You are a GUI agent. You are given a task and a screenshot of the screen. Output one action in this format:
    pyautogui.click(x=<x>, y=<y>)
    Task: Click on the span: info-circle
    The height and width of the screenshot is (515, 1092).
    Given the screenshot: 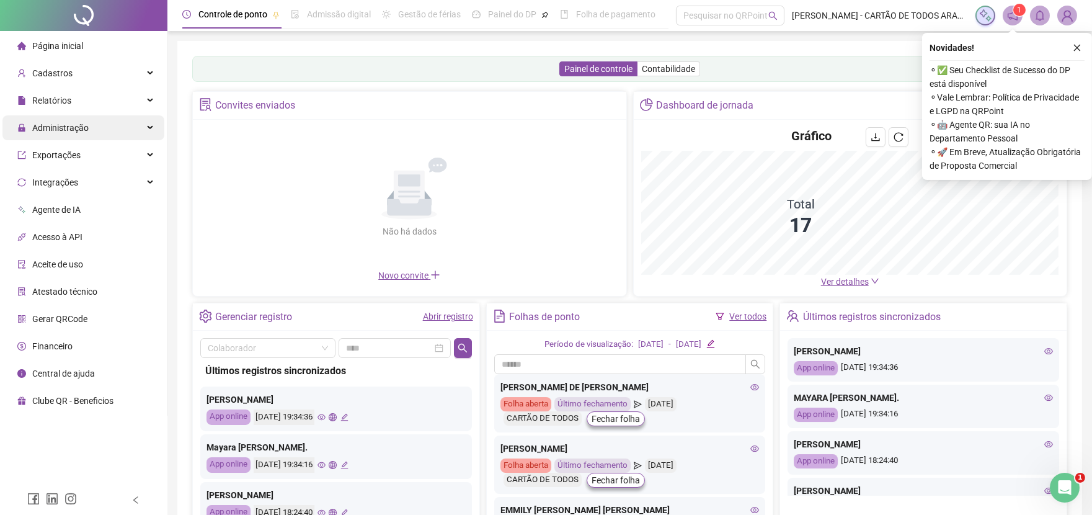 What is the action you would take?
    pyautogui.click(x=22, y=373)
    